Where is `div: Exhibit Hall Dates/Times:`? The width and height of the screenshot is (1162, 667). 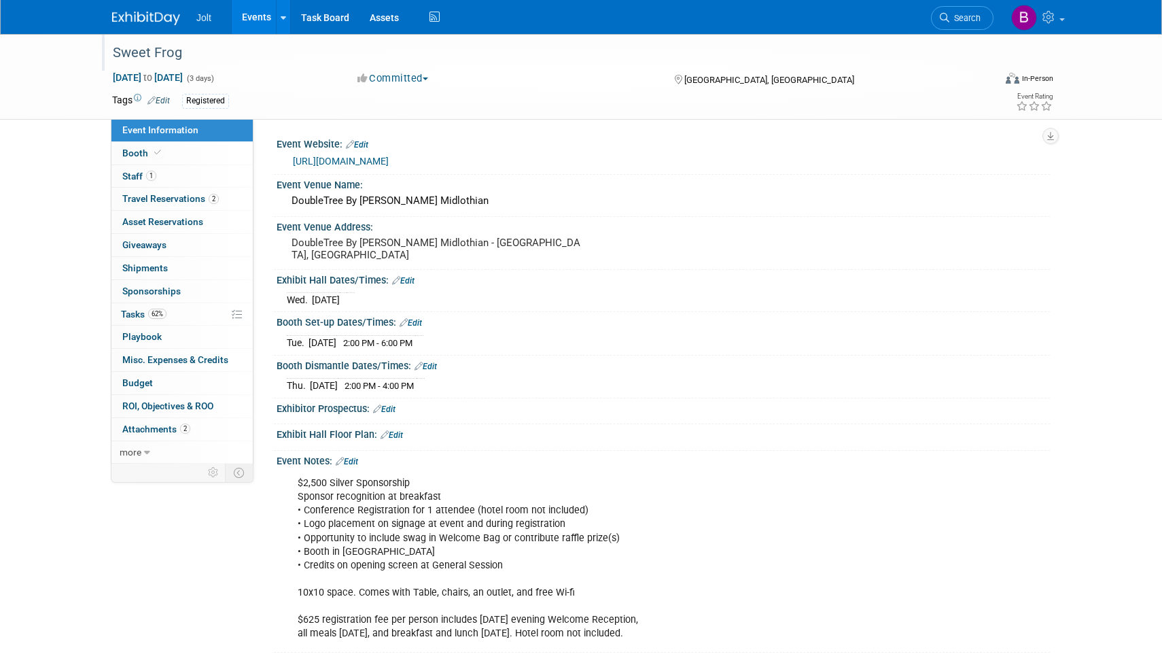
div: Exhibit Hall Dates/Times: is located at coordinates (663, 279).